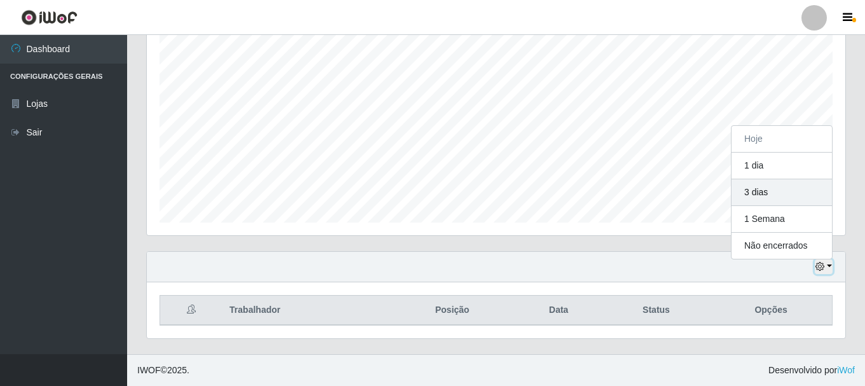 The height and width of the screenshot is (386, 865). What do you see at coordinates (782, 193) in the screenshot?
I see `button: 3 dias` at bounding box center [782, 193].